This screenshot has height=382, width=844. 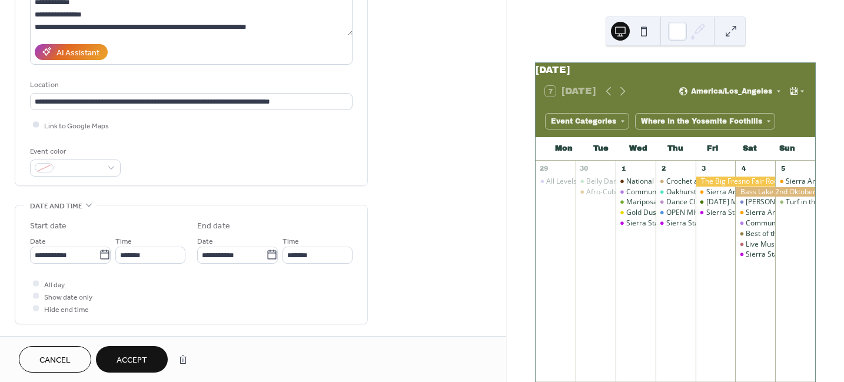 I want to click on span: All day, so click(x=54, y=284).